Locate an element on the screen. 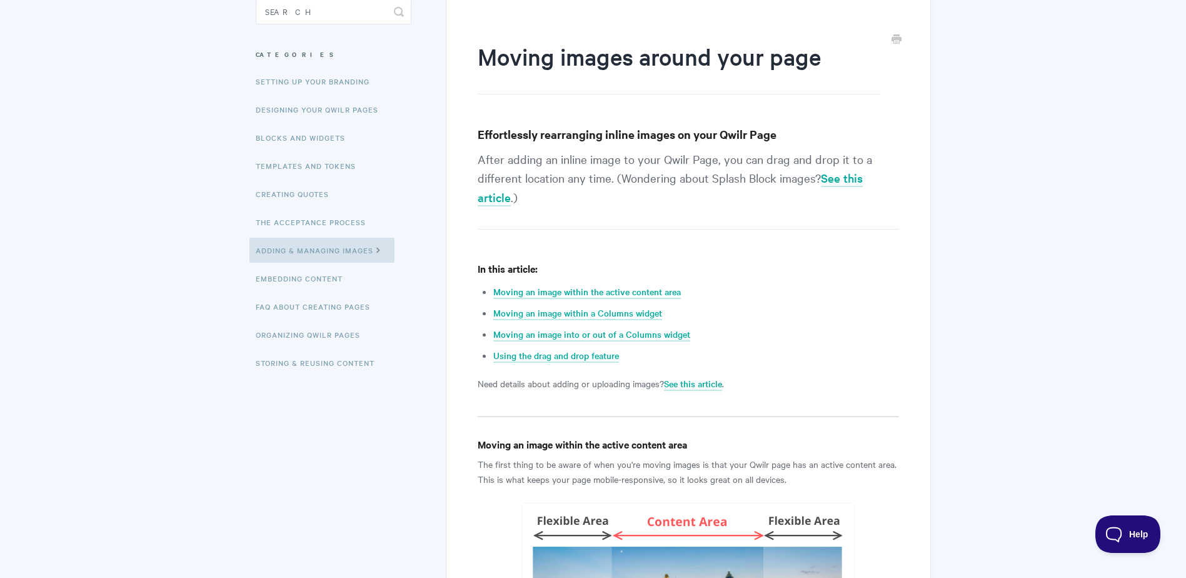 The image size is (1186, 578). a: Setting up your Branding is located at coordinates (317, 81).